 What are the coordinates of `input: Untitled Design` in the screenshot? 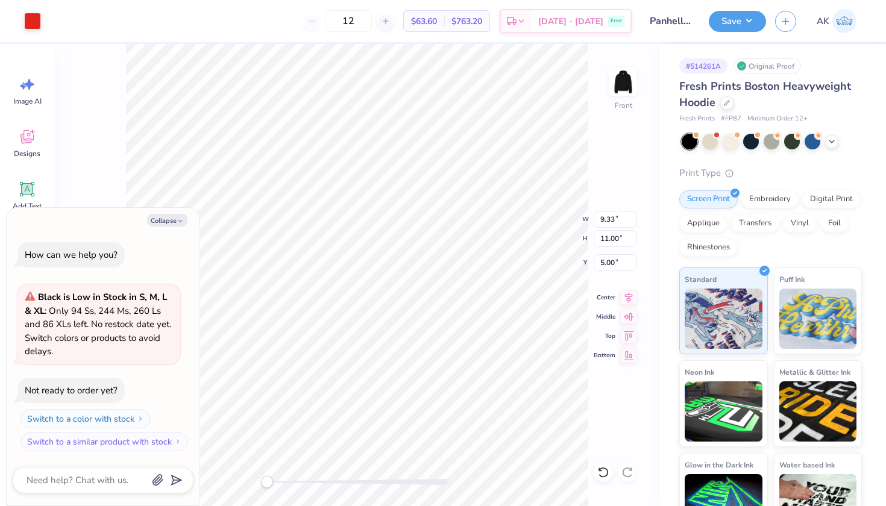 It's located at (670, 21).